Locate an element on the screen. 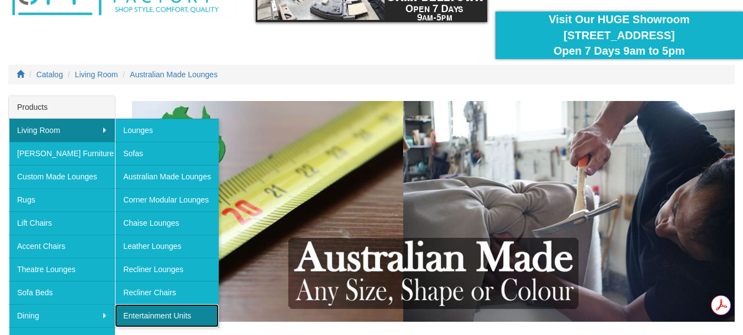  a: Dining is located at coordinates (62, 316).